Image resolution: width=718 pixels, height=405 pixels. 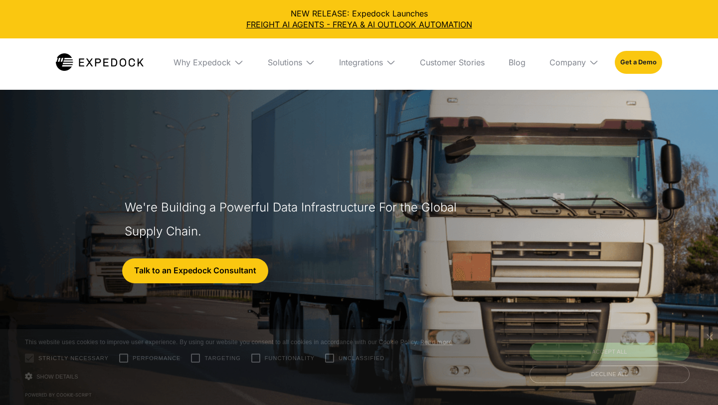 I want to click on div: NEW RELEASE: Expedock Launches, so click(x=359, y=19).